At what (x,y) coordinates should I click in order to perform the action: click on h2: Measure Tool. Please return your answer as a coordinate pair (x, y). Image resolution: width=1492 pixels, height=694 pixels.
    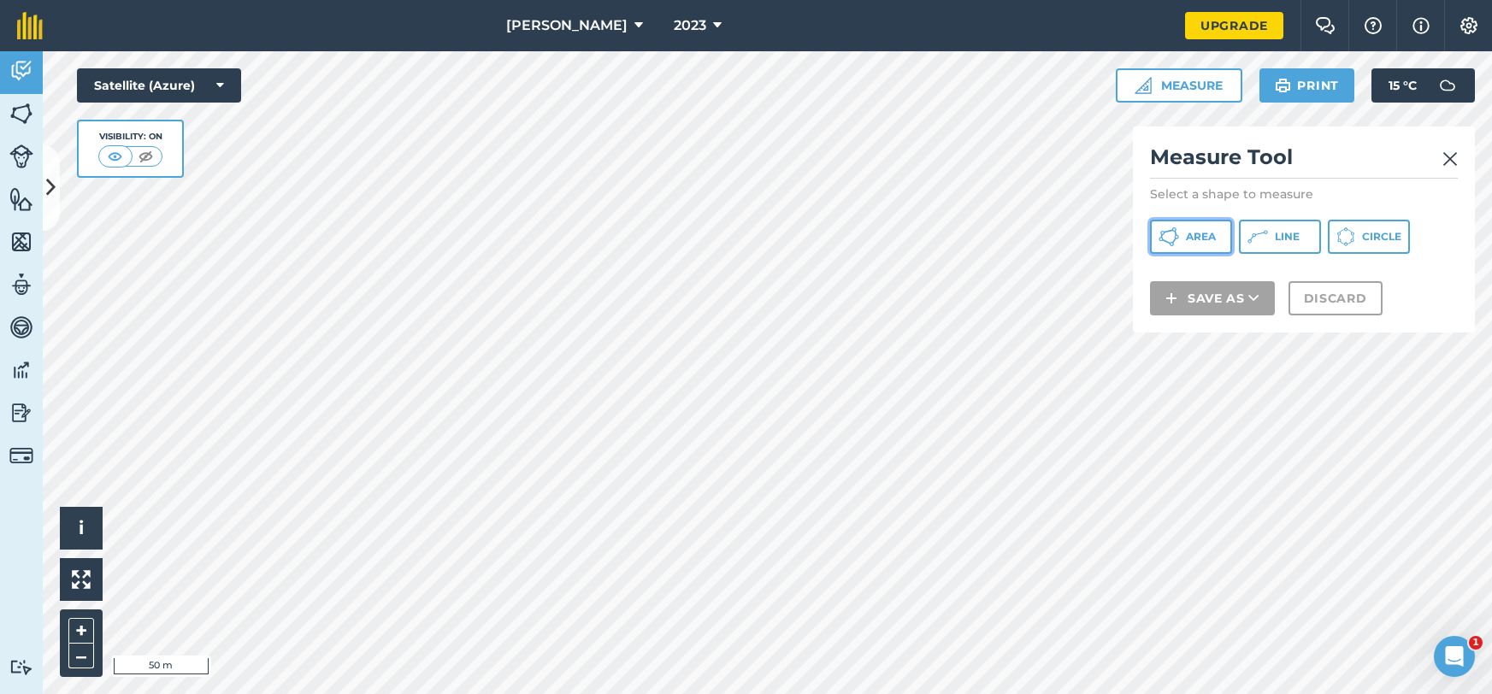
    Looking at the image, I should click on (1304, 161).